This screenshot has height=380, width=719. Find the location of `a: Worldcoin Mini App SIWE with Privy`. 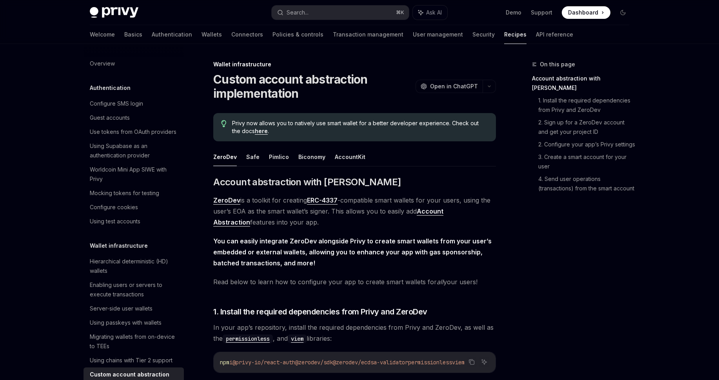

a: Worldcoin Mini App SIWE with Privy is located at coordinates (134, 174).